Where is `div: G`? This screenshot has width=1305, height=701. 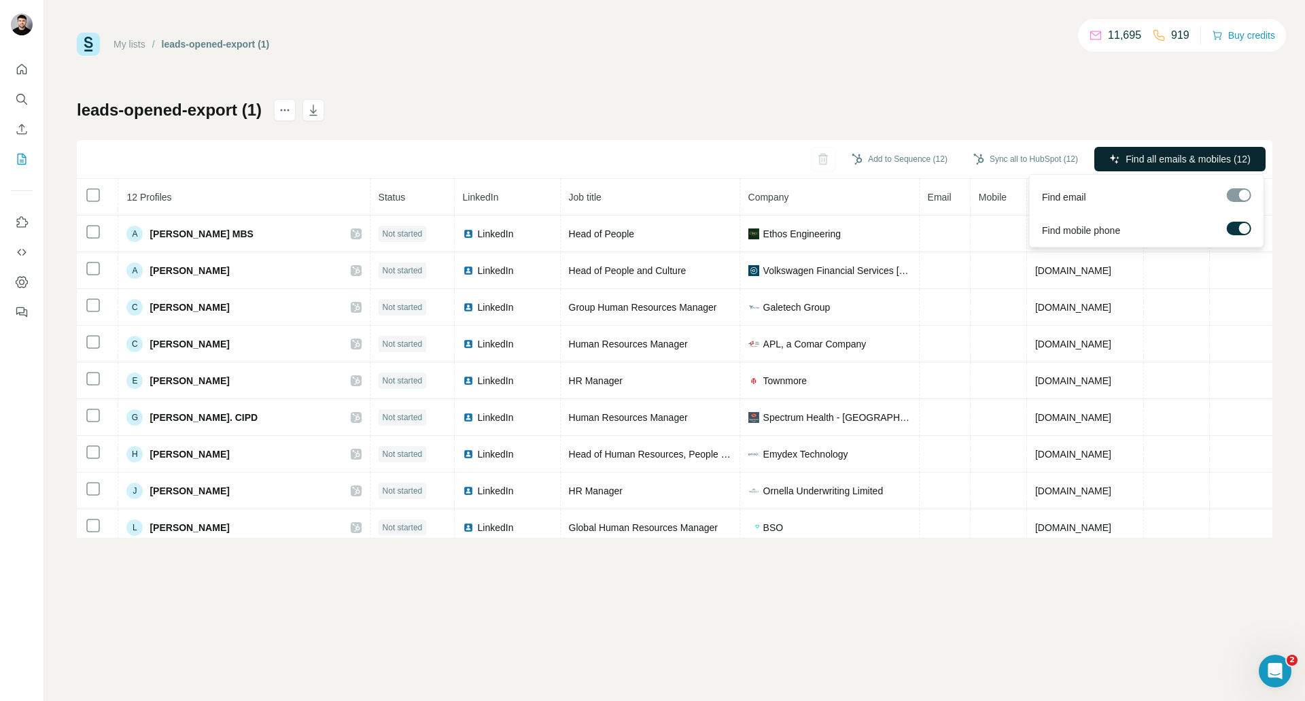 div: G is located at coordinates (135, 417).